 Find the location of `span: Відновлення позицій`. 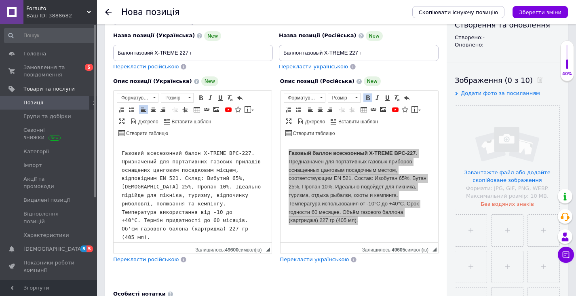

span: Відновлення позицій is located at coordinates (49, 218).